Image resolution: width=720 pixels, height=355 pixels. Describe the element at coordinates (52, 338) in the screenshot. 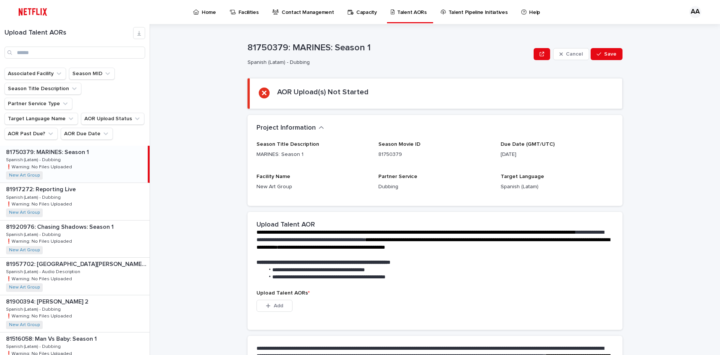

I see `p: 81516058: Man Vs Baby: Season 1` at that location.